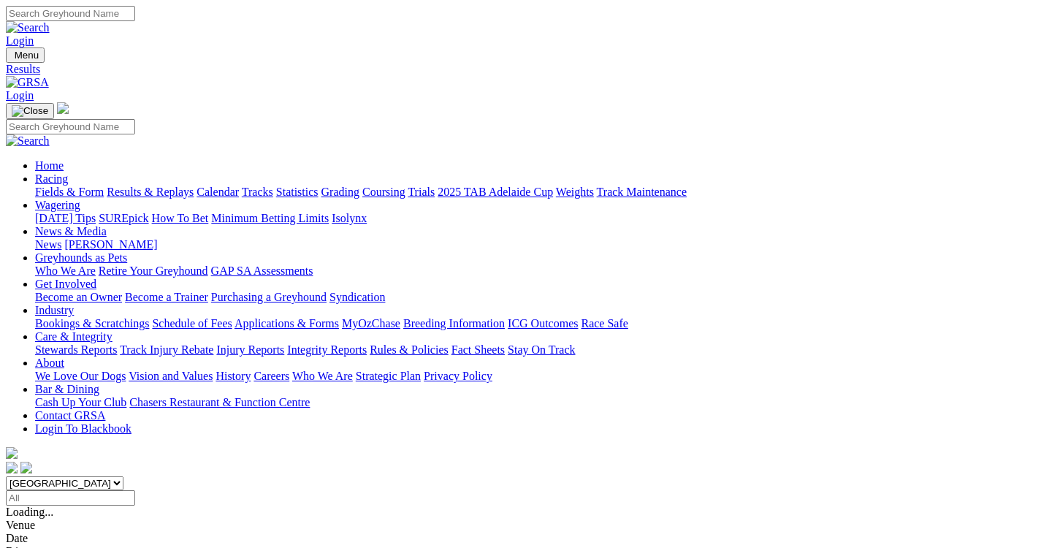 Image resolution: width=1041 pixels, height=548 pixels. I want to click on a: Statistics, so click(297, 191).